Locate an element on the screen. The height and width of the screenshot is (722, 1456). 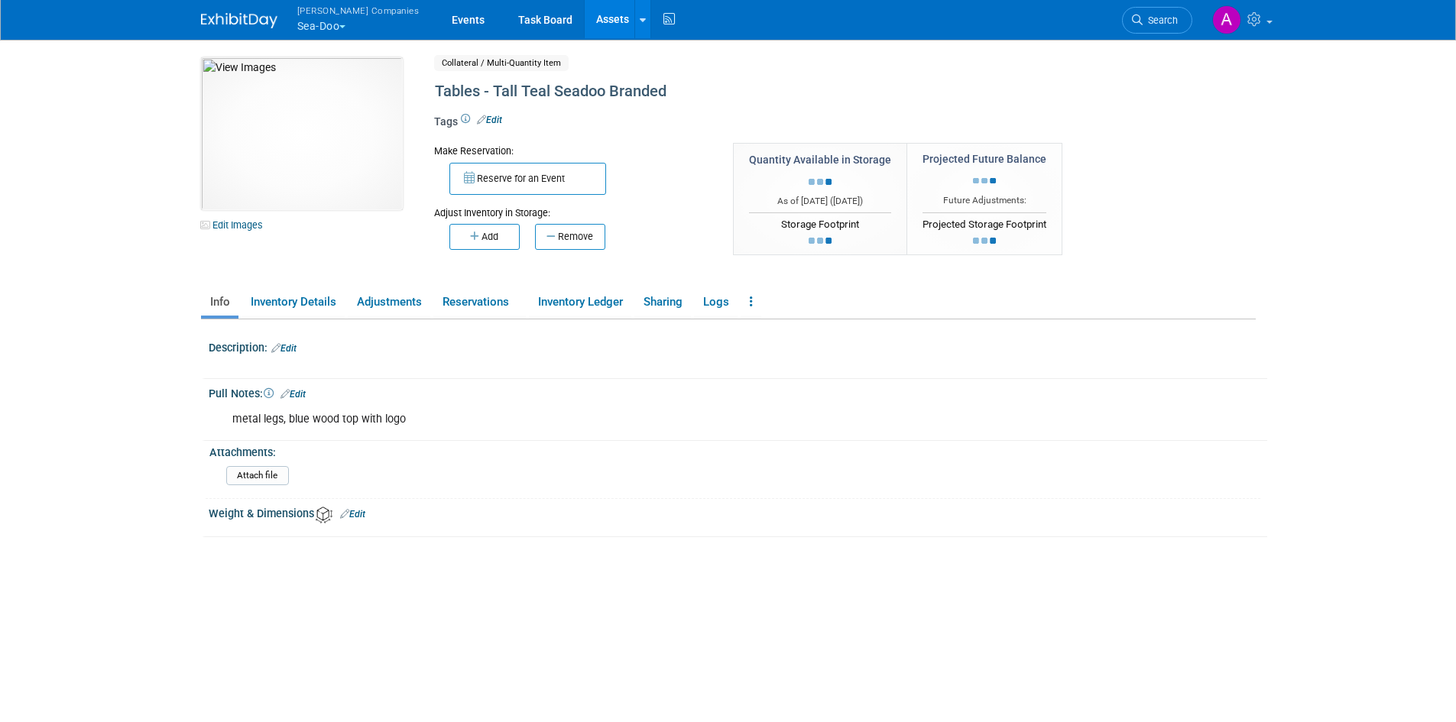
div: Description: is located at coordinates (738, 346).